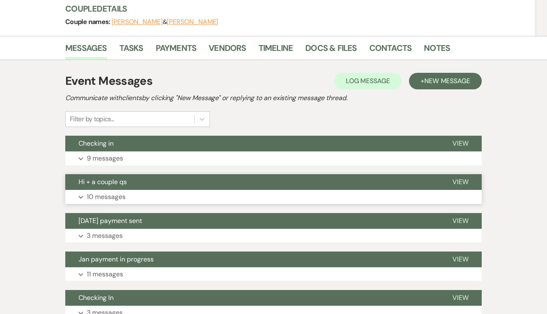 This screenshot has height=314, width=547. What do you see at coordinates (445, 81) in the screenshot?
I see `button: +New Message` at bounding box center [445, 81].